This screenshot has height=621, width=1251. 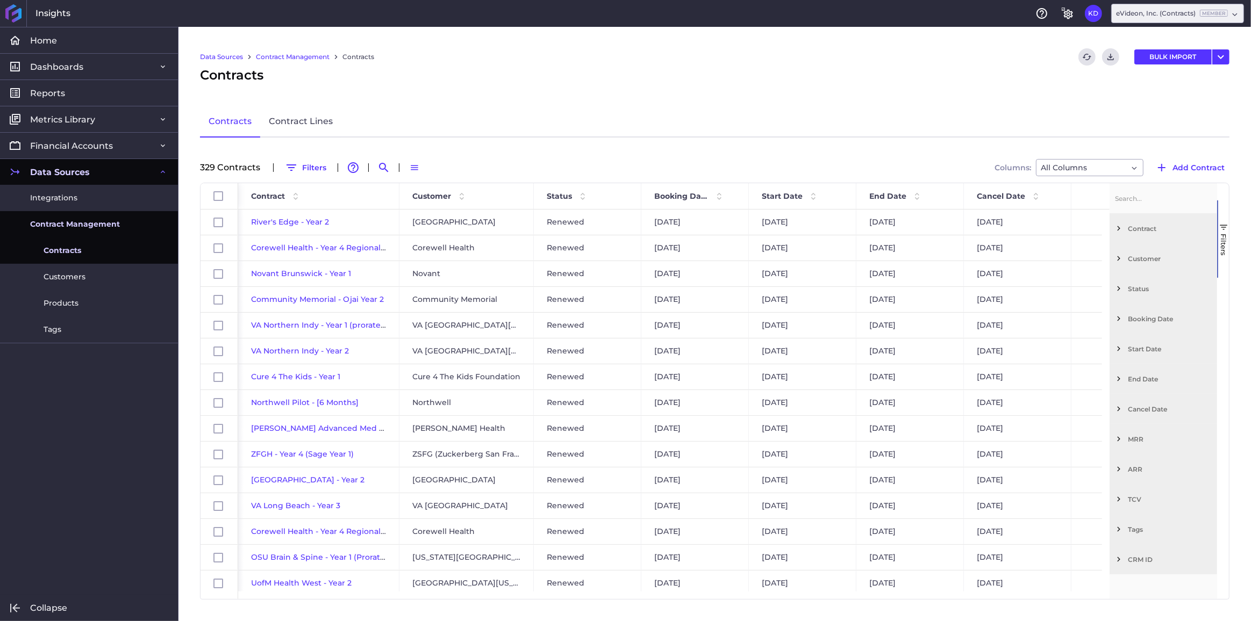 I want to click on span: OSU Brain & Spine - Year 1 (Prorated), so click(x=322, y=557).